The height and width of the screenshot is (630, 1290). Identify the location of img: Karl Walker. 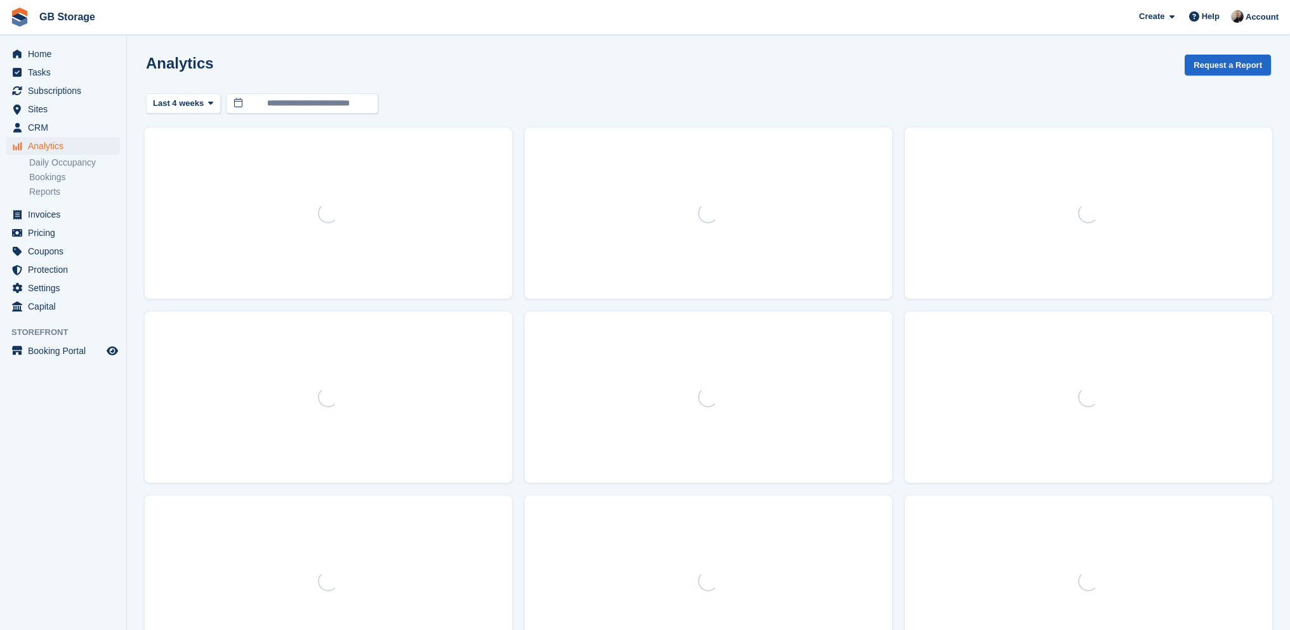
(1237, 16).